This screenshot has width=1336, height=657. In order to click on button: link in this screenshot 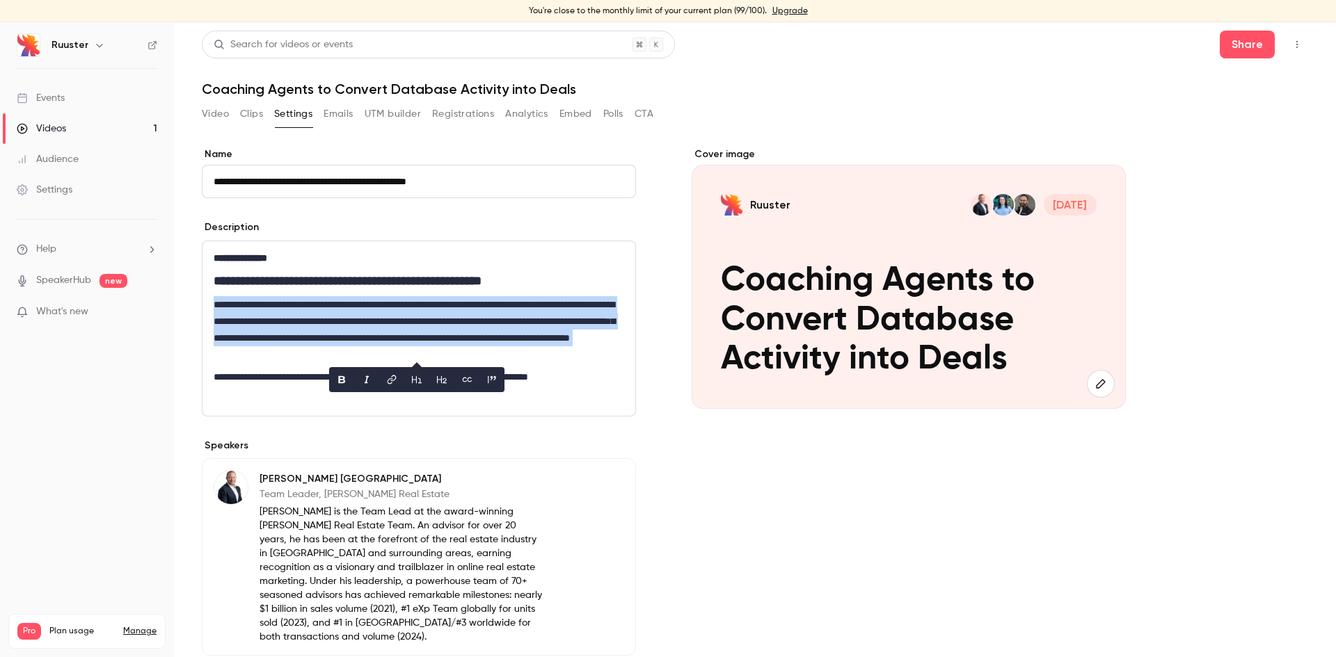, I will do `click(392, 380)`.